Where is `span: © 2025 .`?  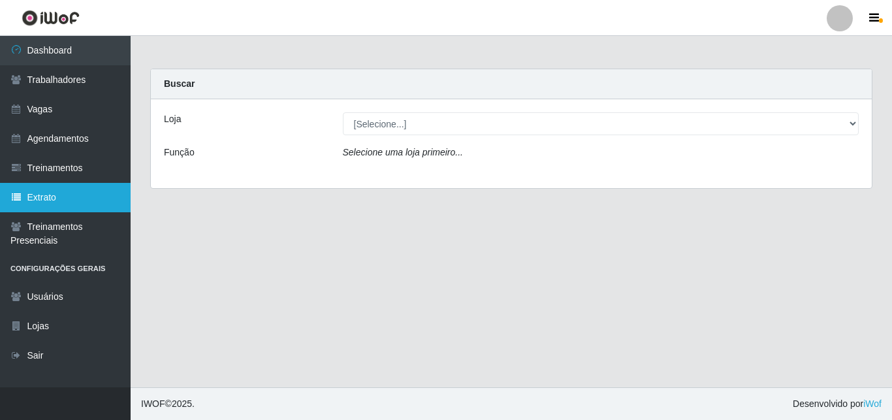
span: © 2025 . is located at coordinates (168, 404).